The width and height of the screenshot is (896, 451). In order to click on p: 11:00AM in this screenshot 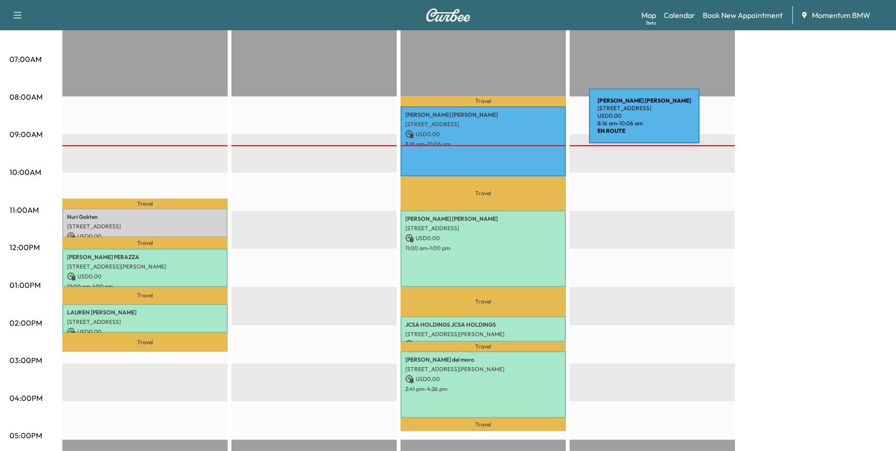, I will do `click(24, 210)`.